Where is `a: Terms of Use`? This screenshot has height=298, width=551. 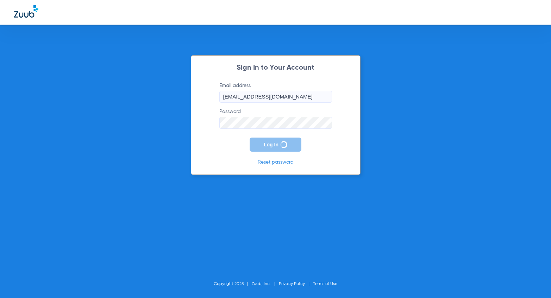
a: Terms of Use is located at coordinates (325, 284).